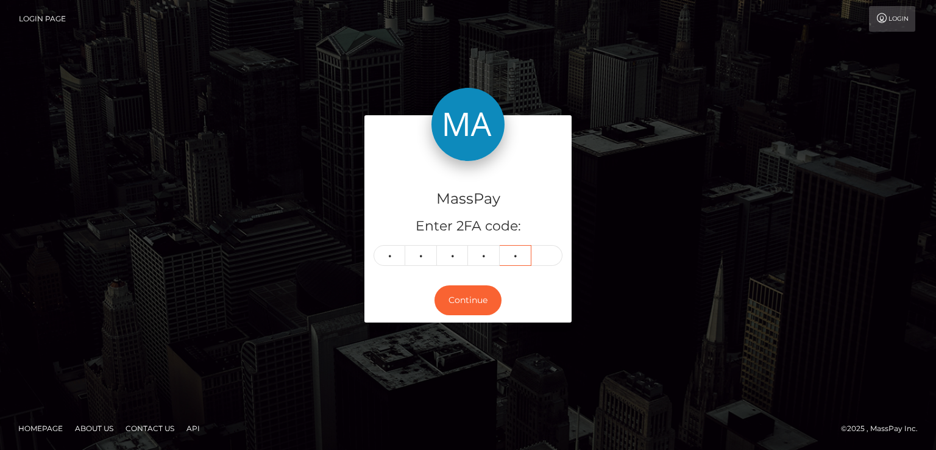 This screenshot has width=936, height=450. What do you see at coordinates (884, 429) in the screenshot?
I see `div: © 2025 , MassPay Inc.` at bounding box center [884, 429].